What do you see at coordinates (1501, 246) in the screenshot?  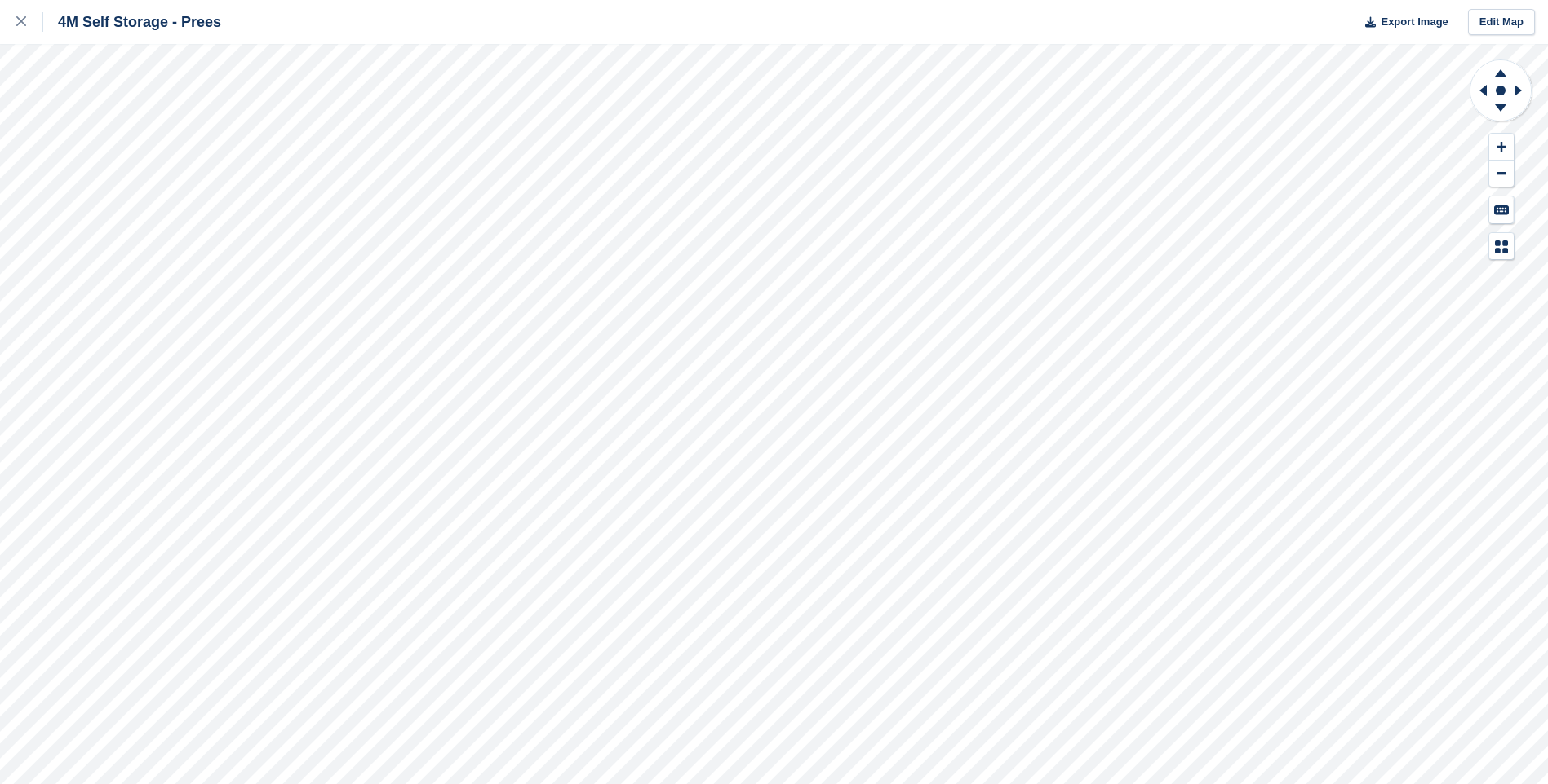 I see `button: Map Legend` at bounding box center [1501, 246].